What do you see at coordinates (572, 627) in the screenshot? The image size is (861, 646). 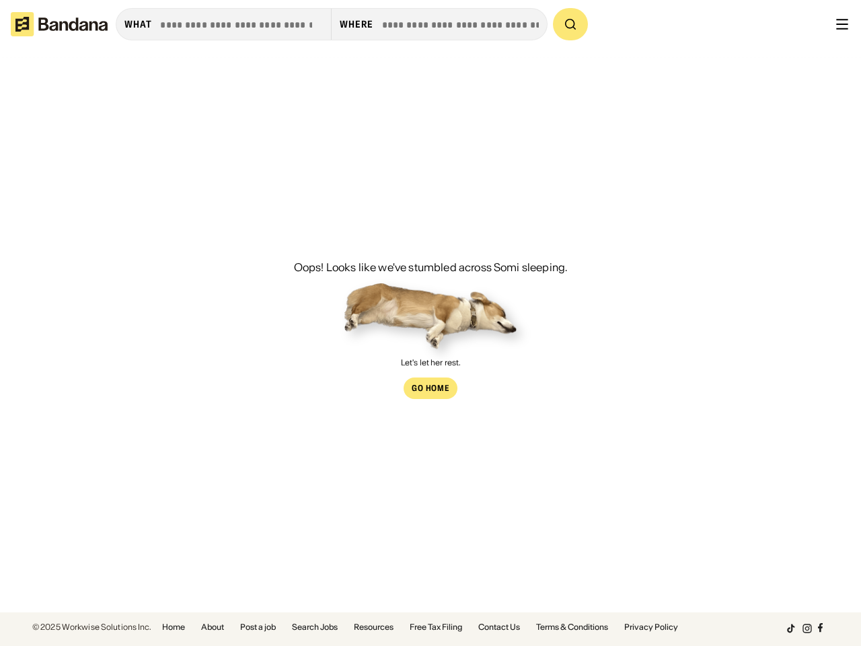 I see `a: Terms & Conditions` at bounding box center [572, 627].